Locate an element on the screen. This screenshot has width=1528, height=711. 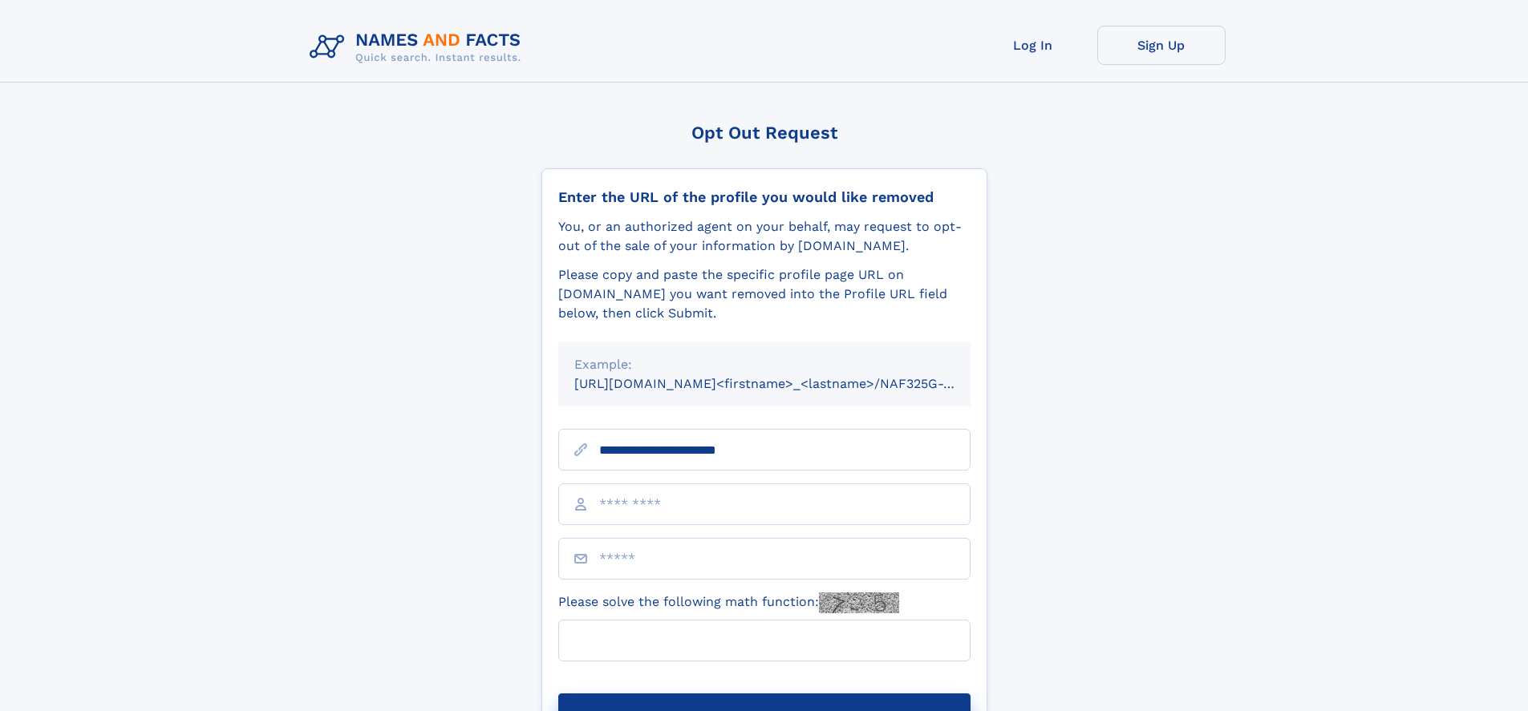
label: Please solve the following math function: is located at coordinates (728, 603).